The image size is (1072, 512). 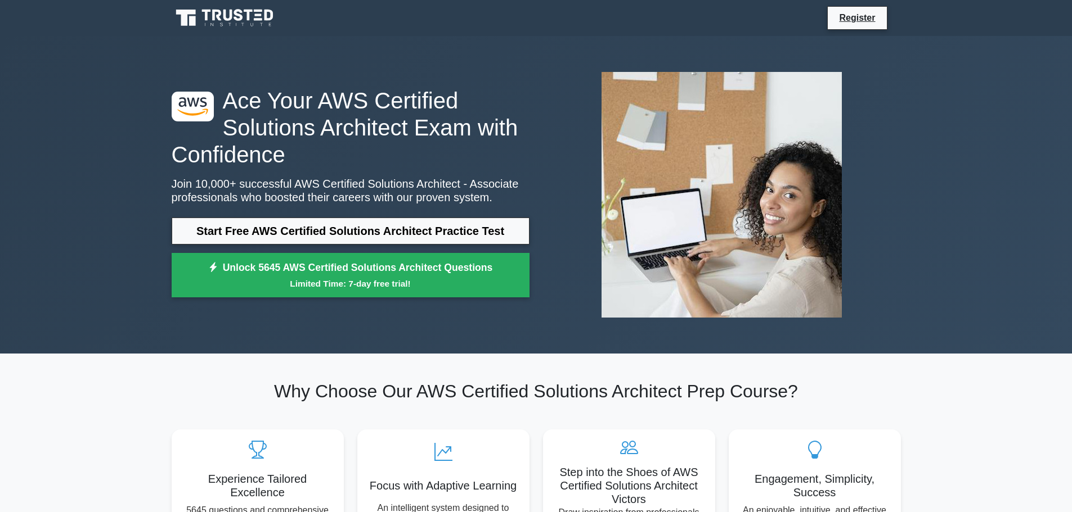 What do you see at coordinates (350, 128) in the screenshot?
I see `h1: Ace Your AWS Certified Solutions Architect Exam with Confidence` at bounding box center [350, 128].